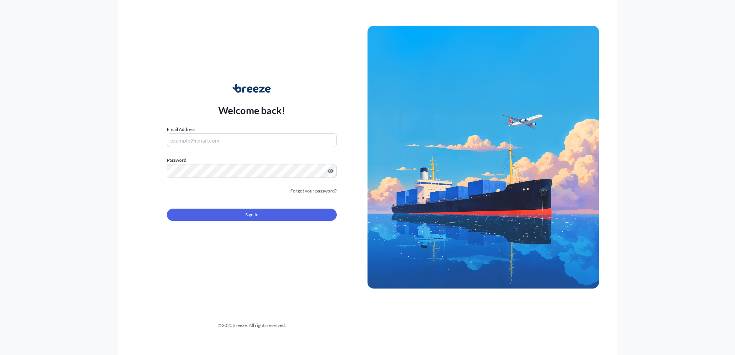 The width and height of the screenshot is (735, 355). I want to click on label: Password, so click(252, 160).